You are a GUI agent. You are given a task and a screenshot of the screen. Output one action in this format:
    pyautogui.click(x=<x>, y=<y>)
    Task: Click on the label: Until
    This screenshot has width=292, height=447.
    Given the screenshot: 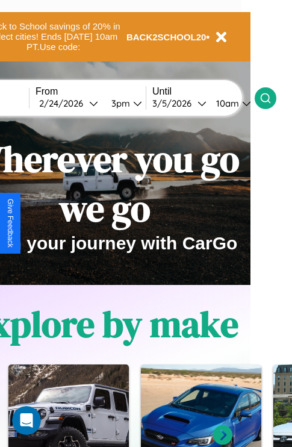 What is the action you would take?
    pyautogui.click(x=204, y=92)
    